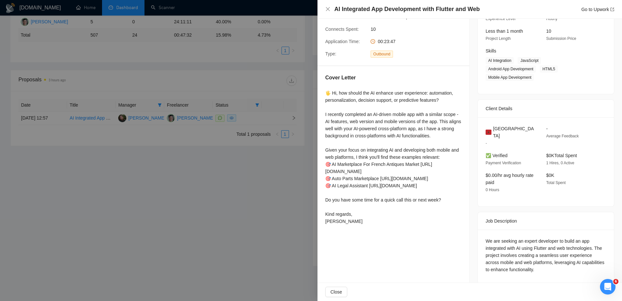 This screenshot has width=622, height=301. I want to click on span: clock-circle, so click(373, 41).